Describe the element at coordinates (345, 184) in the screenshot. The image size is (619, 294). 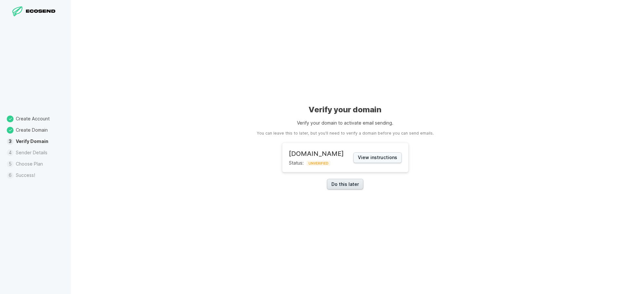
I see `a: Do this later` at that location.